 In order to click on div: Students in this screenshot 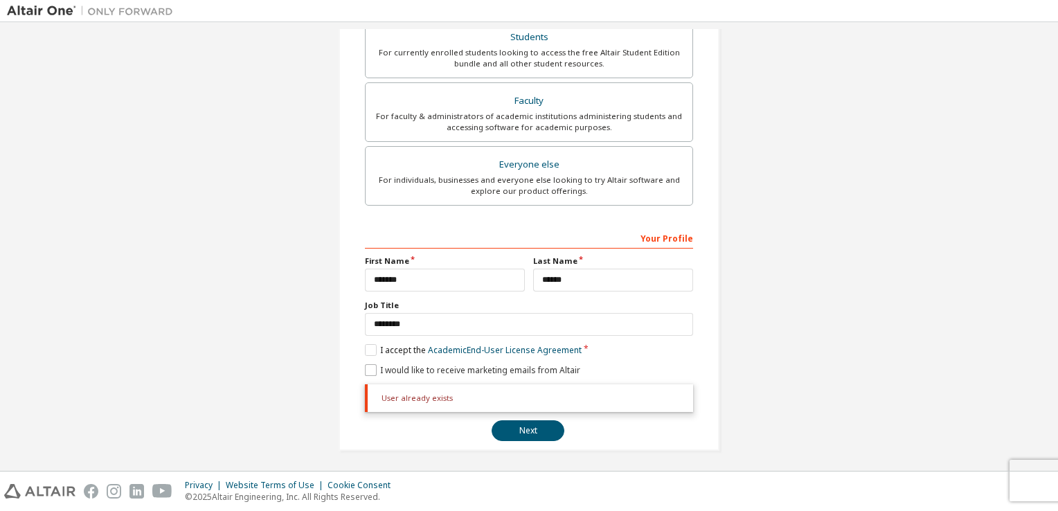, I will do `click(529, 37)`.